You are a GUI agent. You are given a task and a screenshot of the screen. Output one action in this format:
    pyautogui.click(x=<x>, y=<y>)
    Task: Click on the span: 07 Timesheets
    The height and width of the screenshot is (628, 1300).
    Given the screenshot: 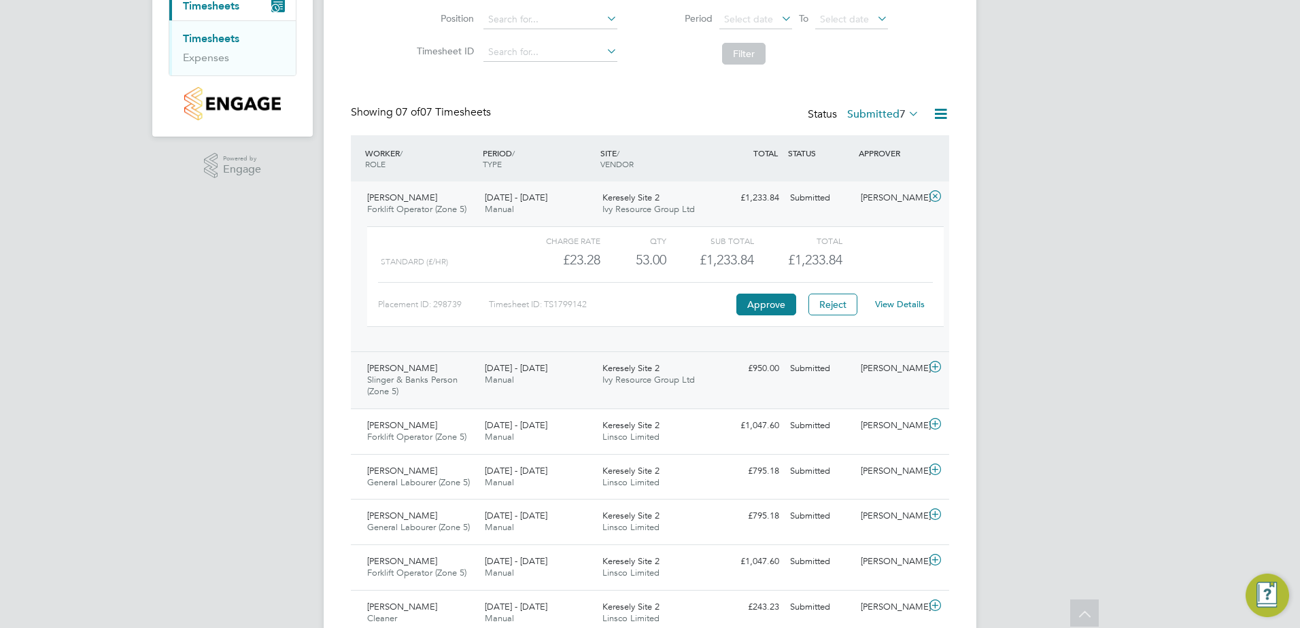 What is the action you would take?
    pyautogui.click(x=443, y=112)
    